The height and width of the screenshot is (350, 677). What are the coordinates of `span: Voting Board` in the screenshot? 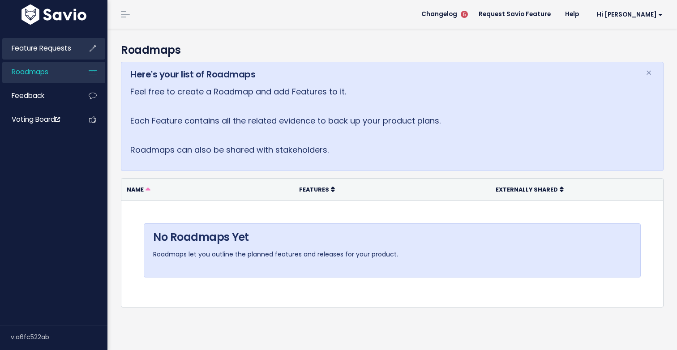 It's located at (36, 119).